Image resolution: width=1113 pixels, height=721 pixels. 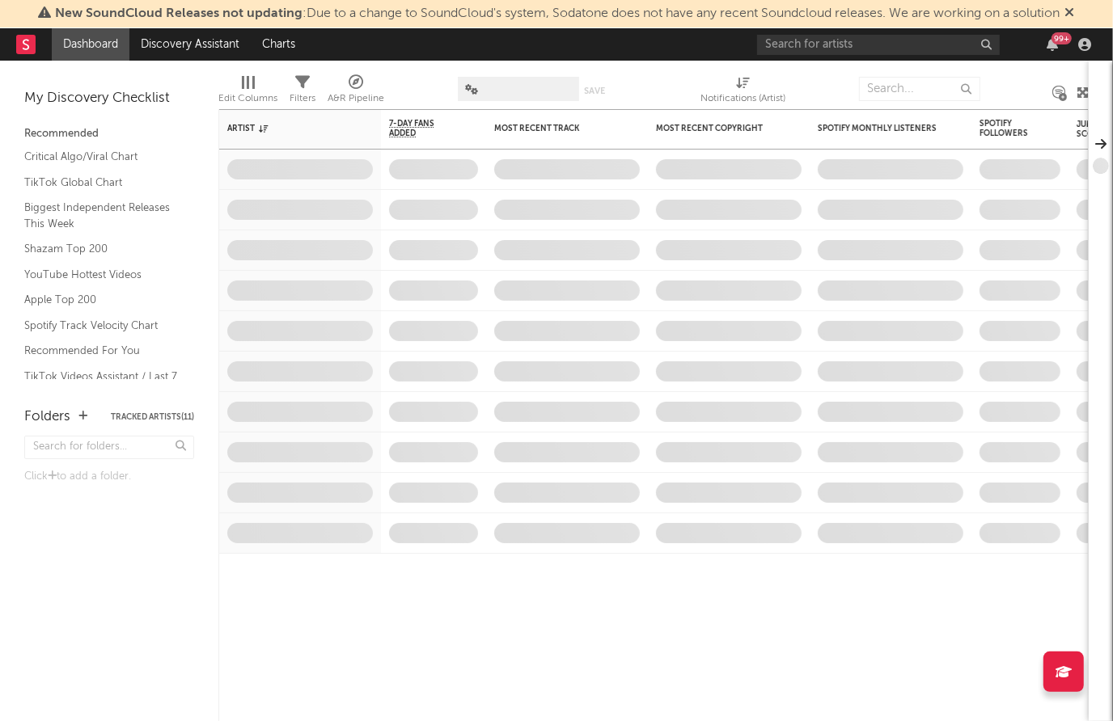 What do you see at coordinates (1070, 14) in the screenshot?
I see `span: Dismiss` at bounding box center [1070, 14].